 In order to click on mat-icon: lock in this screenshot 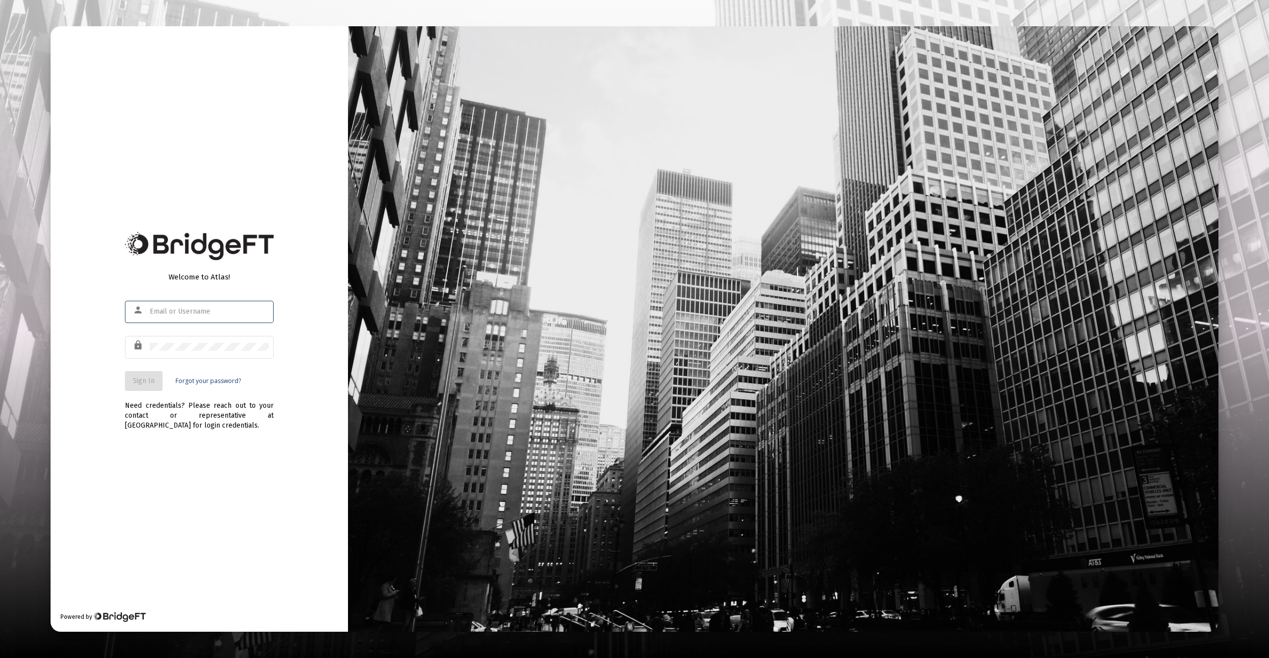, I will do `click(139, 346)`.